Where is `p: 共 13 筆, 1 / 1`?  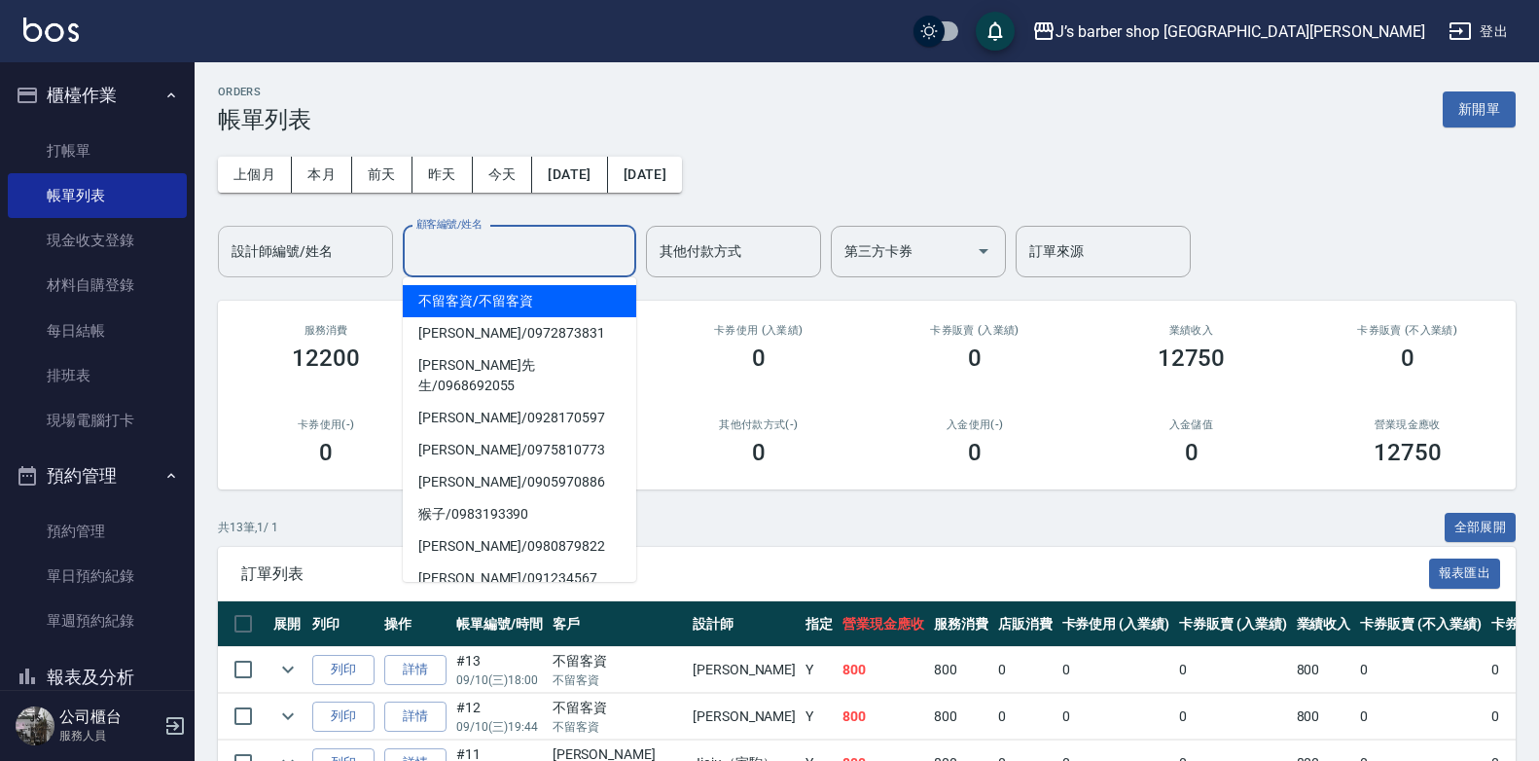
p: 共 13 筆, 1 / 1 is located at coordinates (248, 527).